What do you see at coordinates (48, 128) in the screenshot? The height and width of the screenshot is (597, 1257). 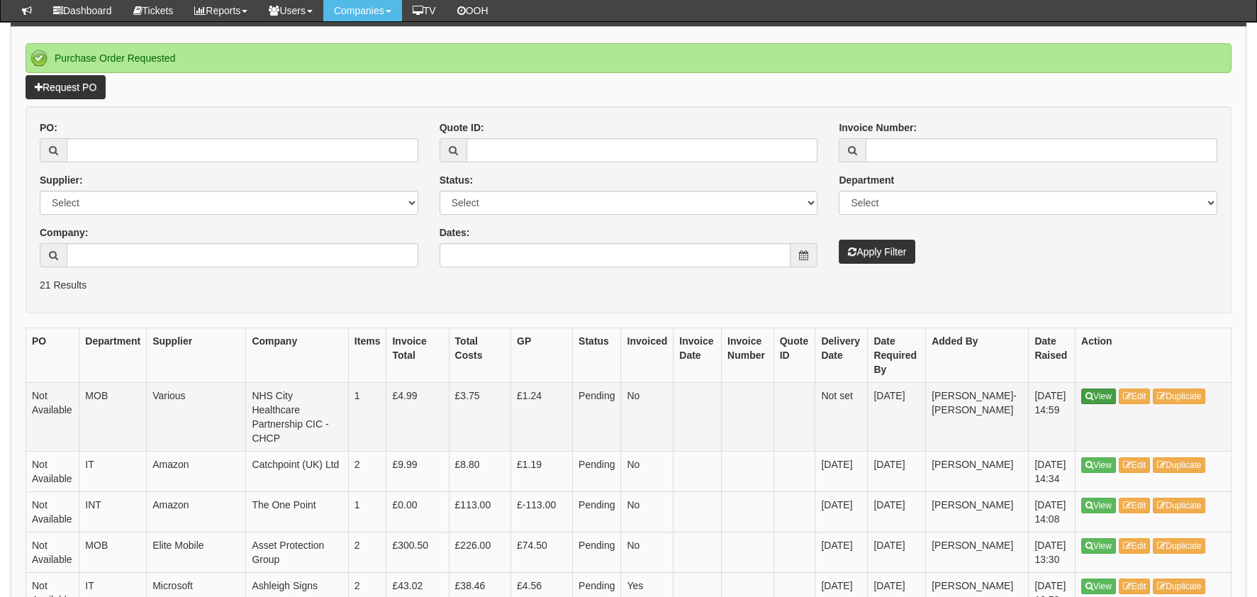 I see `label: PO:` at bounding box center [48, 128].